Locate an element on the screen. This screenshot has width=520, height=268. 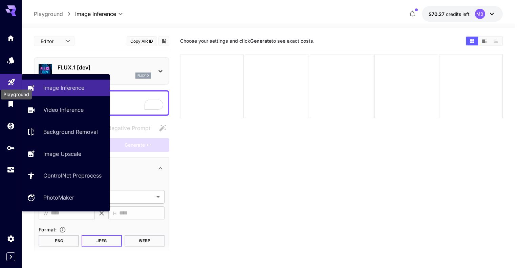
span: W is located at coordinates (46, 213).